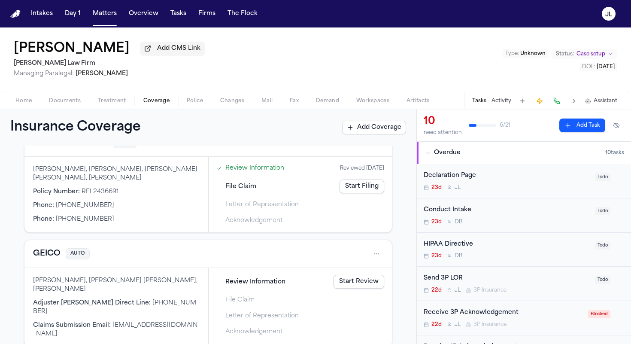  What do you see at coordinates (418, 101) in the screenshot?
I see `span: Artifacts` at bounding box center [418, 101].